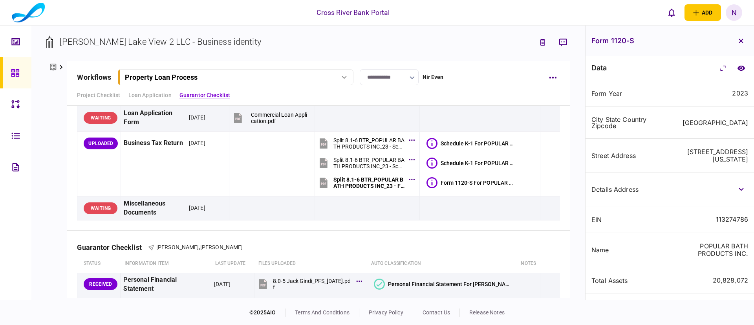  What do you see at coordinates (161, 77) in the screenshot?
I see `div: Property Loan Process` at bounding box center [161, 77].